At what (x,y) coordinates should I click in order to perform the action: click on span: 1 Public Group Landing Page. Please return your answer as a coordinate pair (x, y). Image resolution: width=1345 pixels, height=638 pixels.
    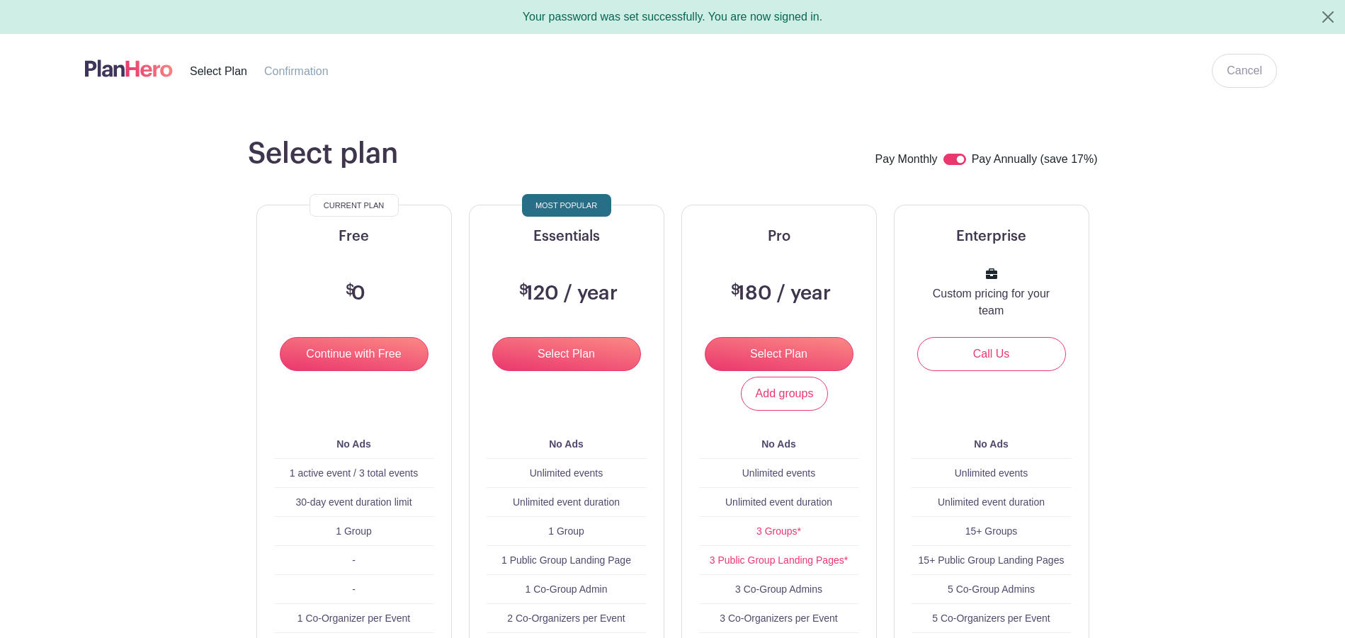
    Looking at the image, I should click on (566, 560).